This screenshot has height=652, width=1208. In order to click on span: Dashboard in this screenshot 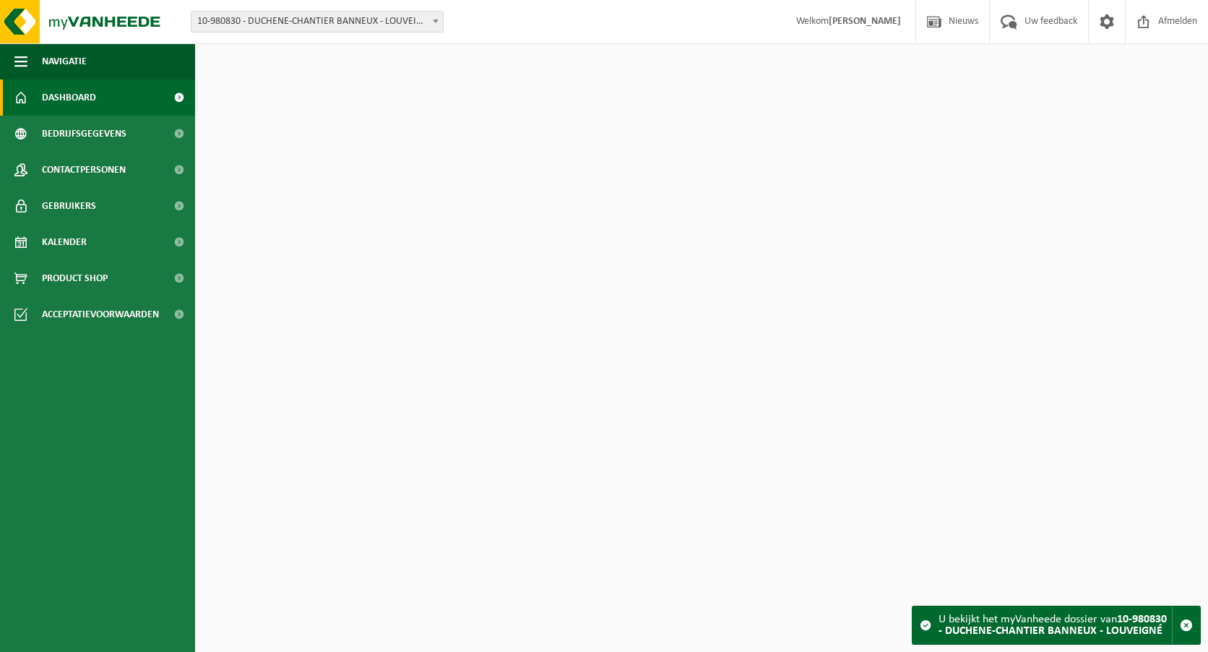, I will do `click(69, 98)`.